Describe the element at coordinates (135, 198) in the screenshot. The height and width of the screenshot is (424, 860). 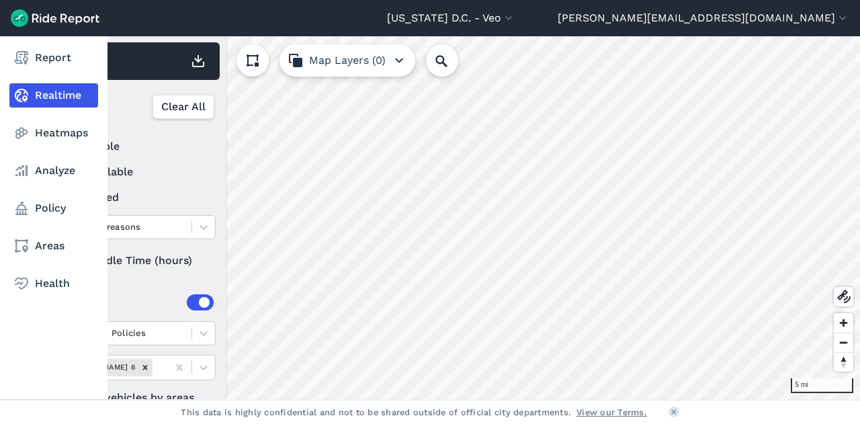
I see `label: reserved` at that location.